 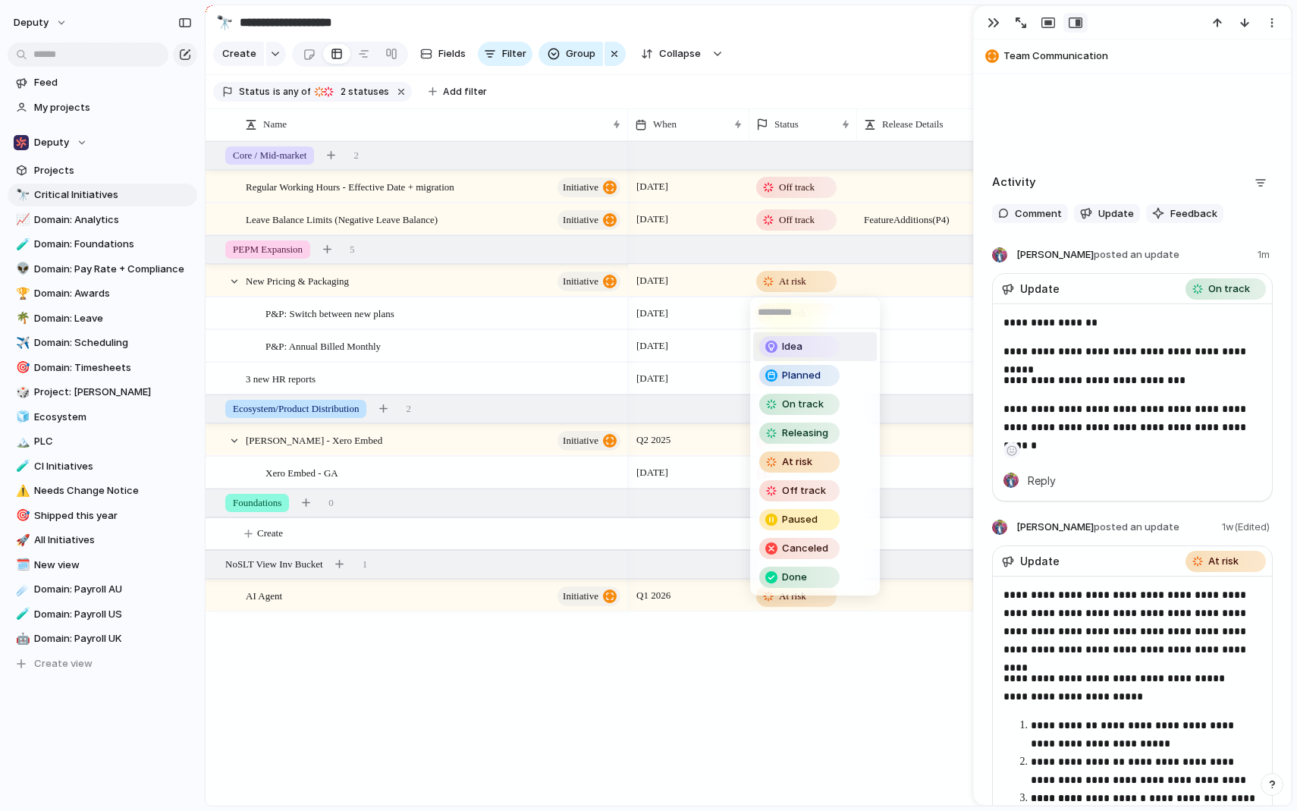 What do you see at coordinates (799, 519) in the screenshot?
I see `span: Paused` at bounding box center [799, 519].